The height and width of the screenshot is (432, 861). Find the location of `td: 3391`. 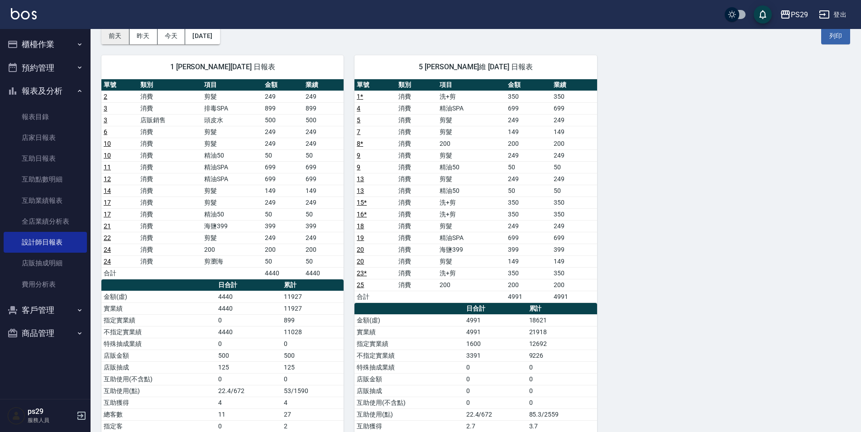

td: 3391 is located at coordinates (495, 355).